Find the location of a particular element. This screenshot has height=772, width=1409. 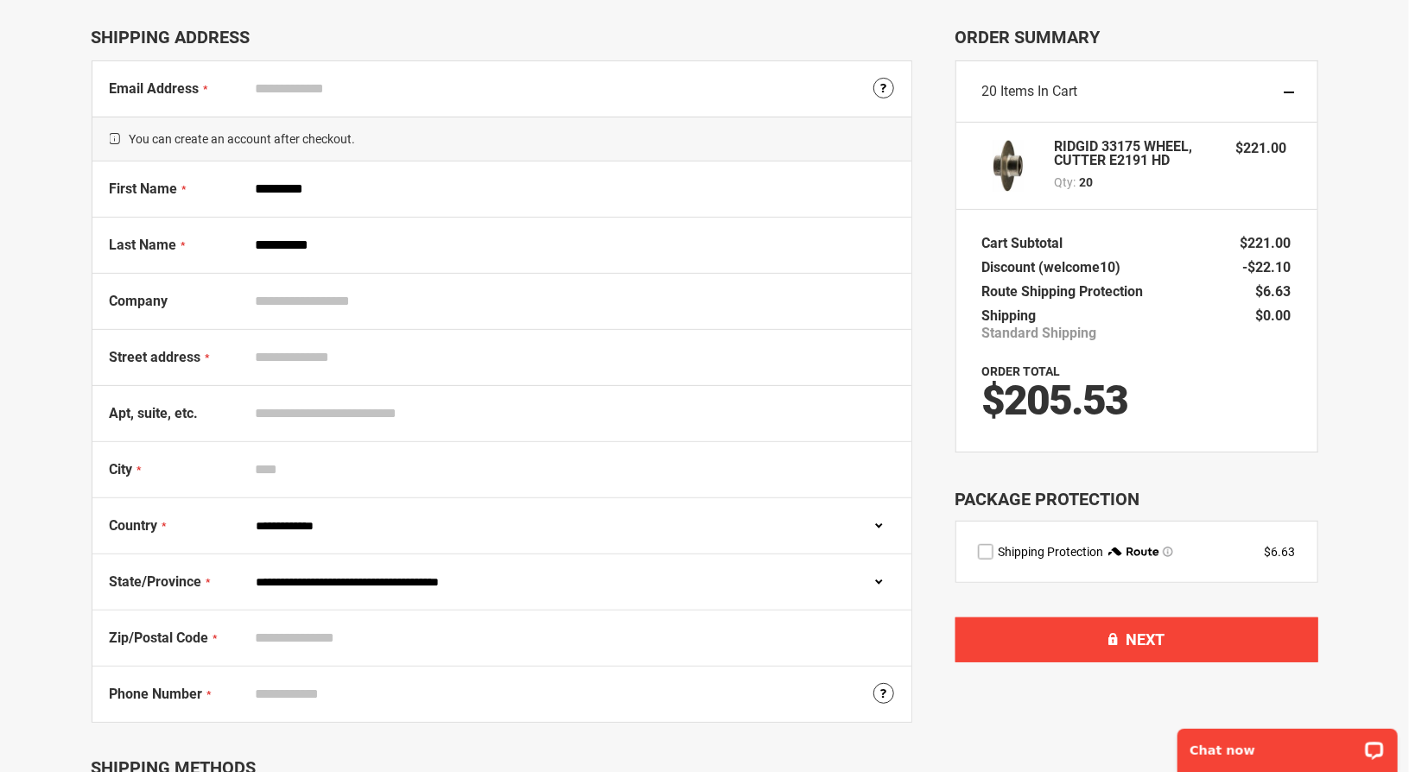

span: Apt, suite, etc. is located at coordinates (154, 413).